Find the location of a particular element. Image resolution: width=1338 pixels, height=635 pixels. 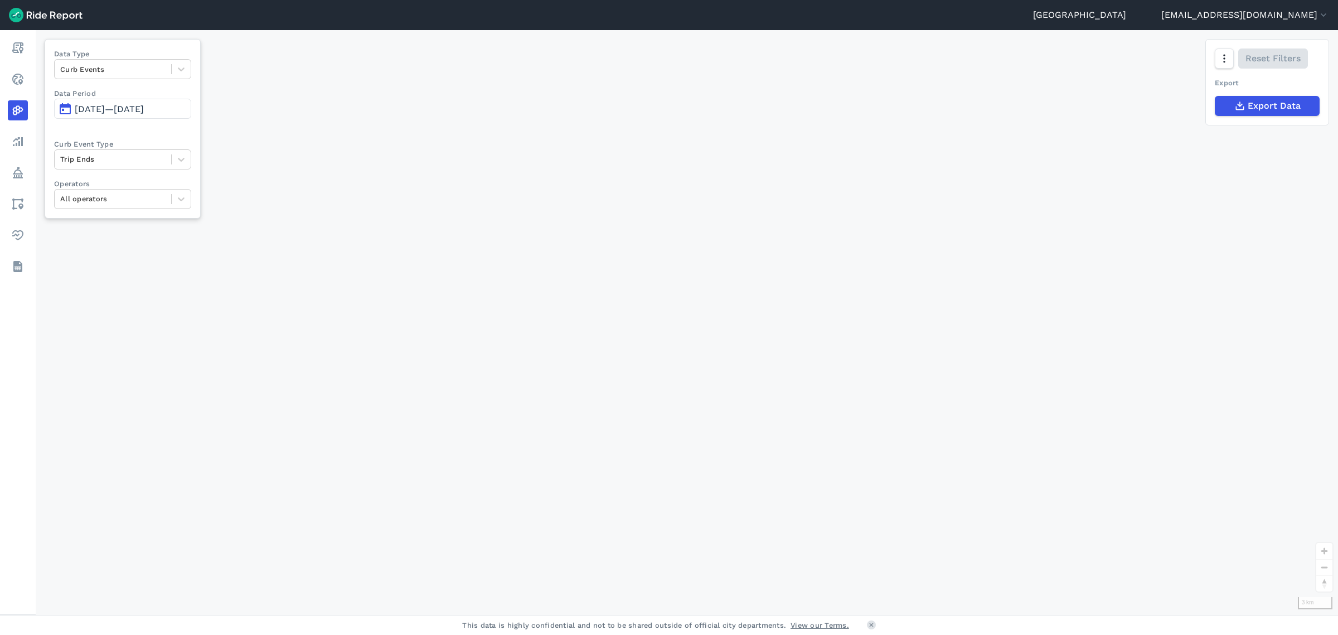

button: Export Data is located at coordinates (1267, 106).